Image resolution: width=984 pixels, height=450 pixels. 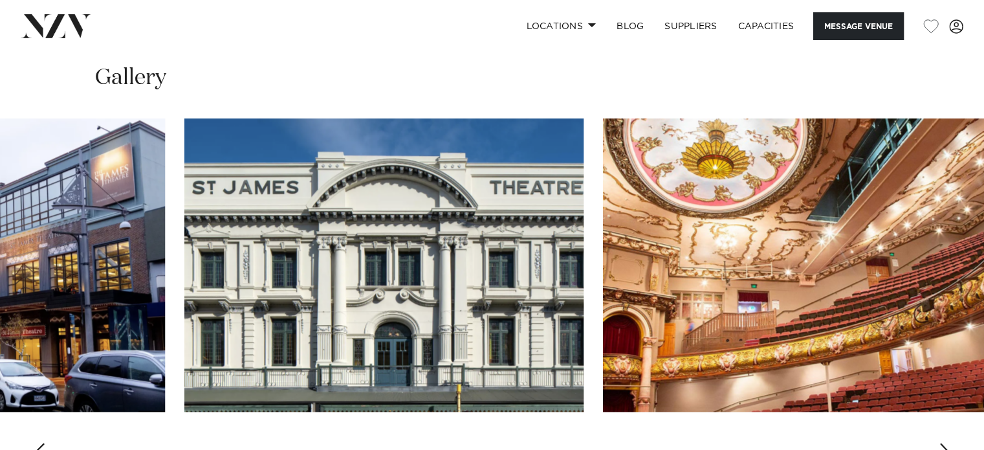 What do you see at coordinates (561, 26) in the screenshot?
I see `a: Locations` at bounding box center [561, 26].